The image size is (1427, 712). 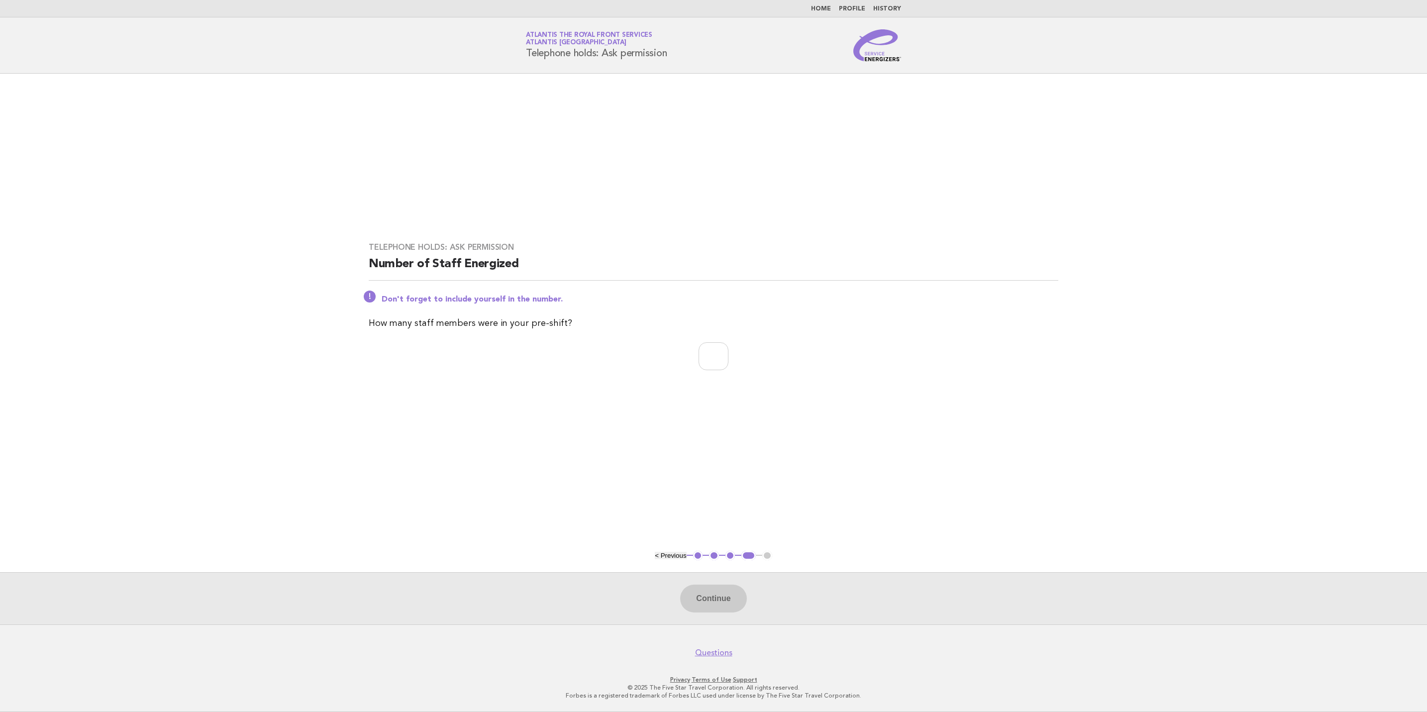 What do you see at coordinates (714, 556) in the screenshot?
I see `button: 2` at bounding box center [714, 556].